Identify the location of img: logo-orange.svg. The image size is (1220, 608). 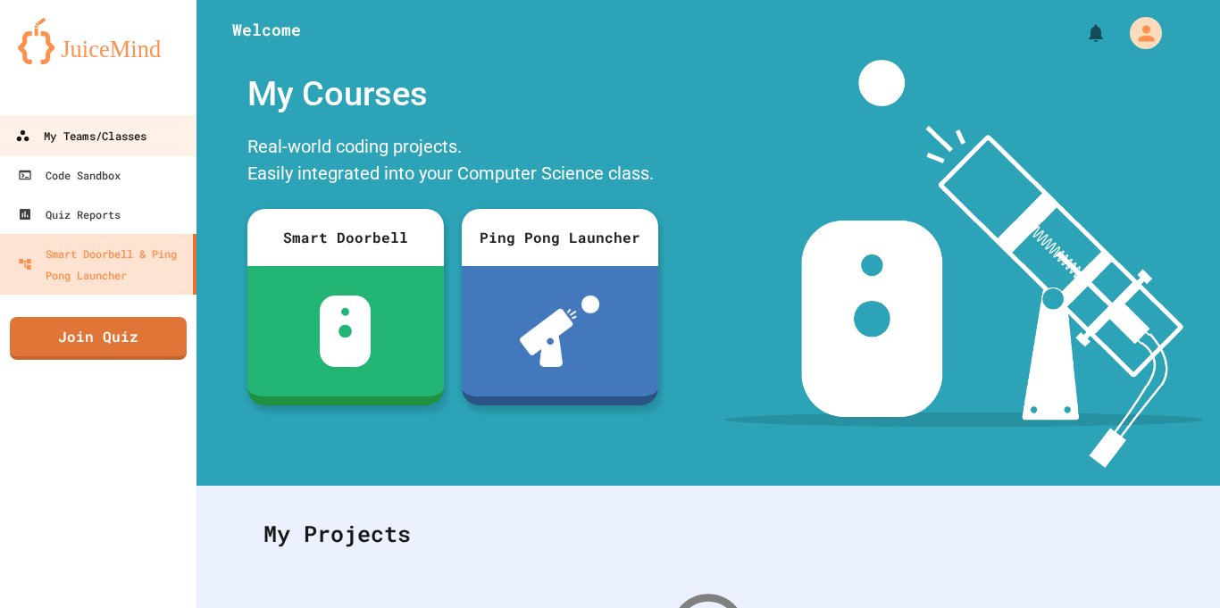
(98, 41).